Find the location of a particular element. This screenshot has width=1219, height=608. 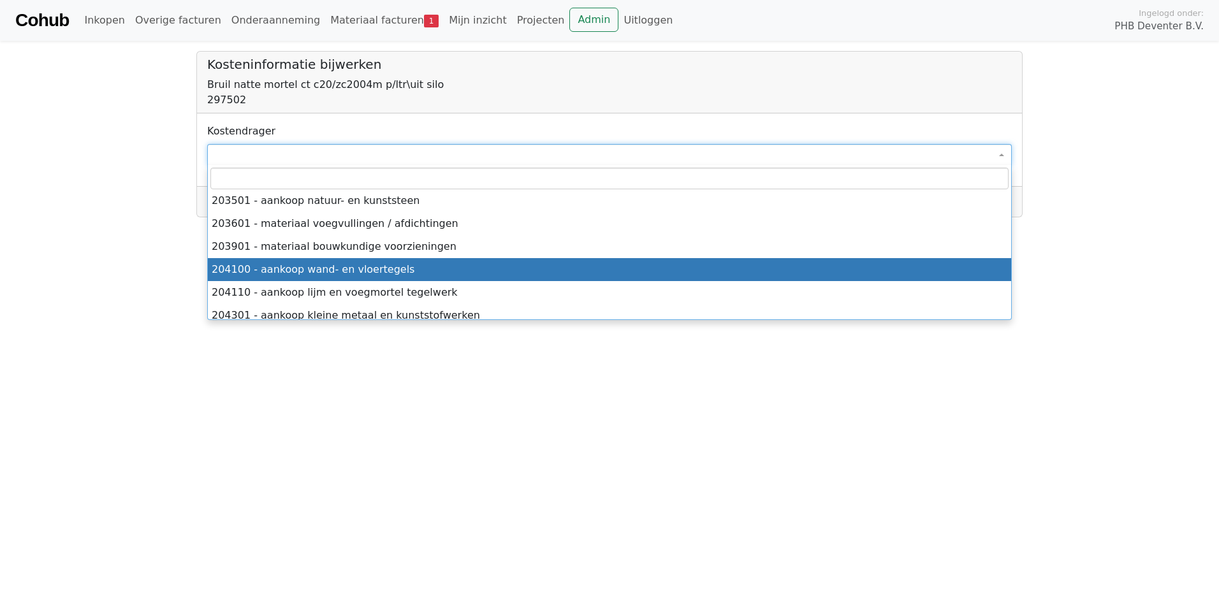

a: Overige facturen is located at coordinates (178, 20).